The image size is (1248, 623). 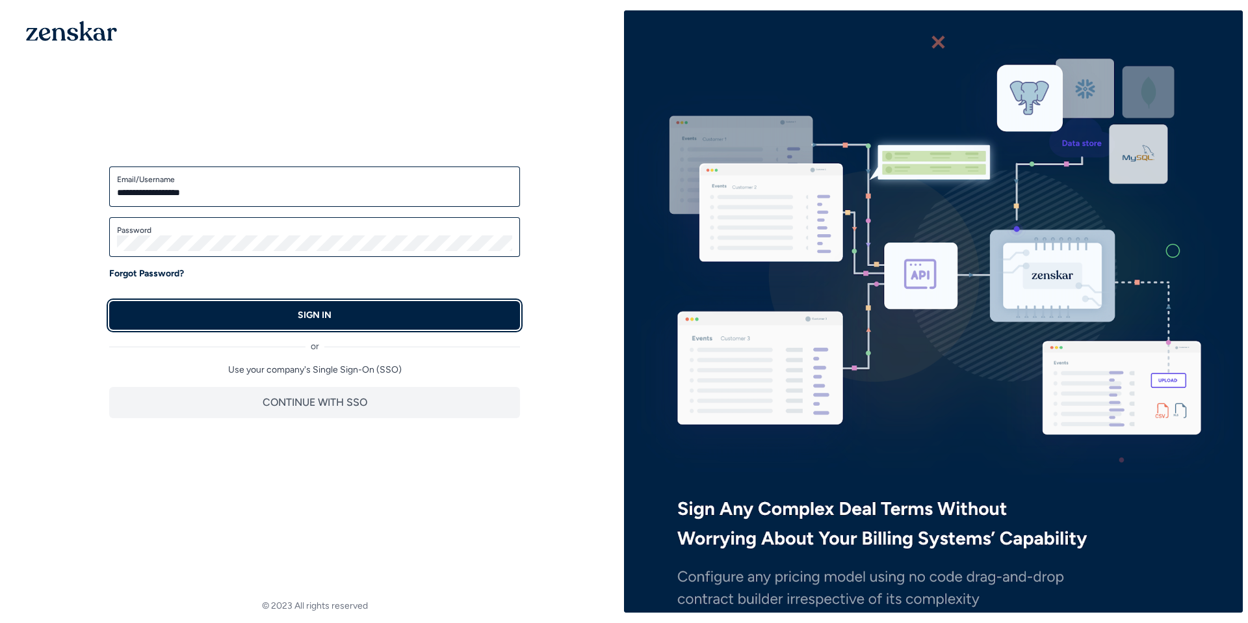 What do you see at coordinates (315, 370) in the screenshot?
I see `p: Use your company's Single Sign-On (SSO)` at bounding box center [315, 370].